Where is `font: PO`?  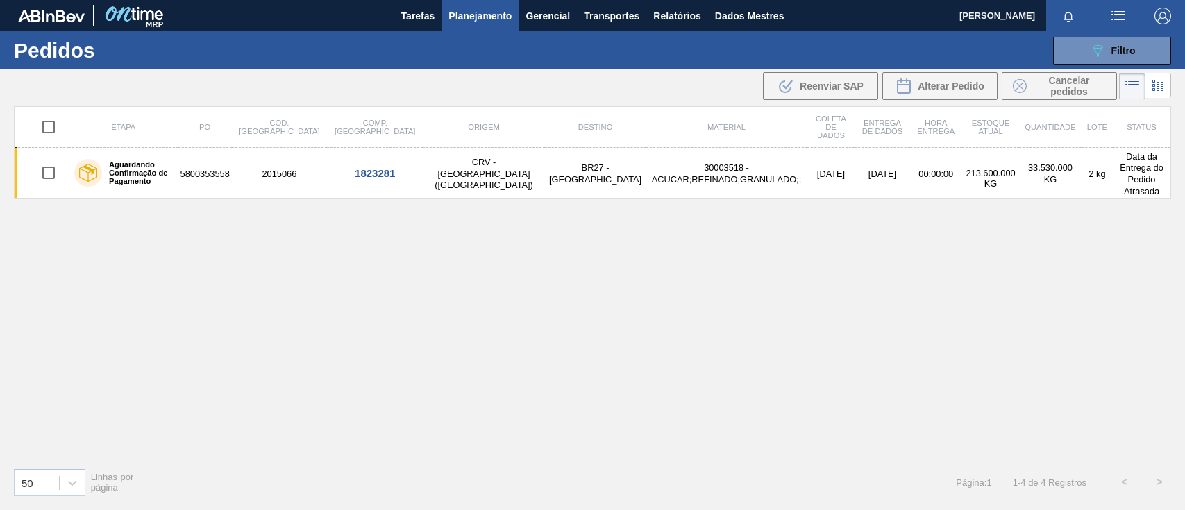
font: PO is located at coordinates (205, 127).